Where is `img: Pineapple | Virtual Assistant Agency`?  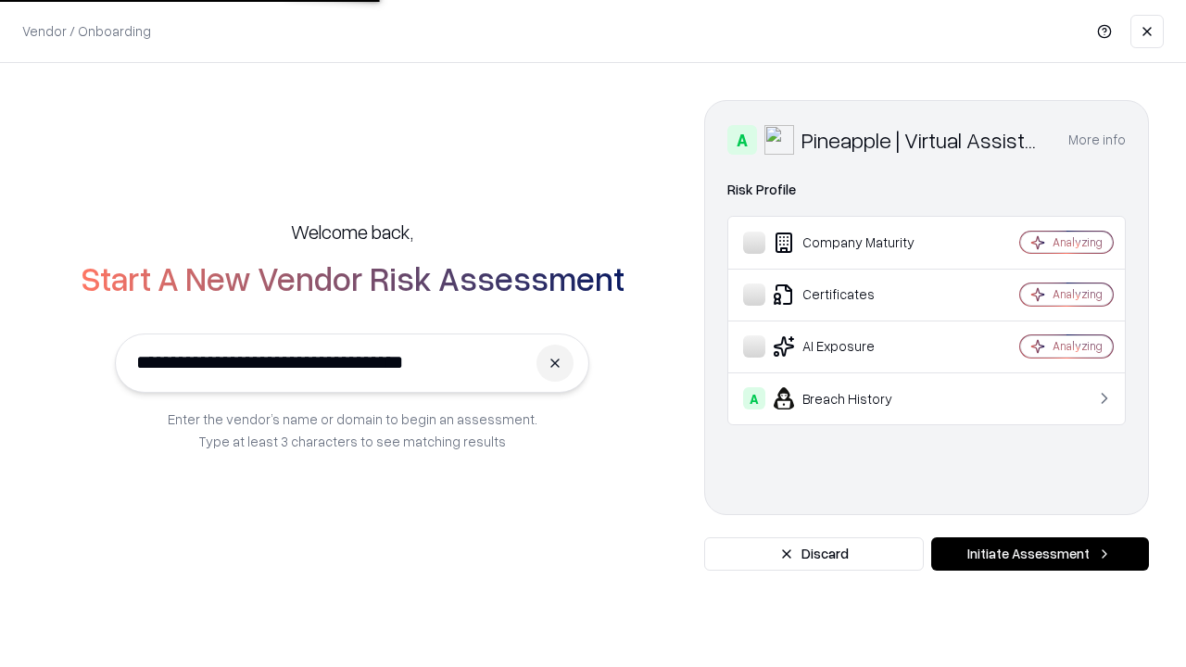
img: Pineapple | Virtual Assistant Agency is located at coordinates (779, 140).